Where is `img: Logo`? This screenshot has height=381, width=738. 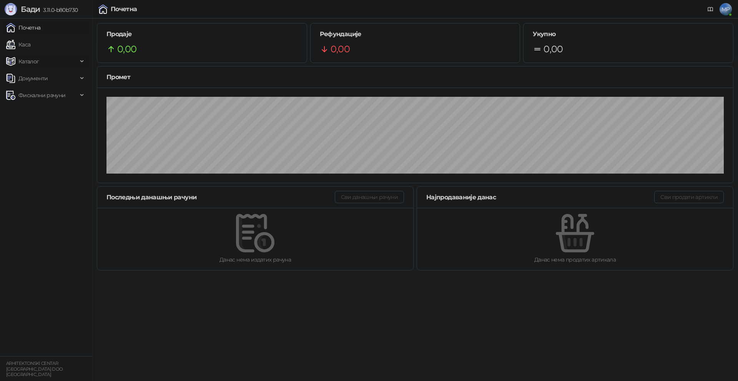
img: Logo is located at coordinates (11, 9).